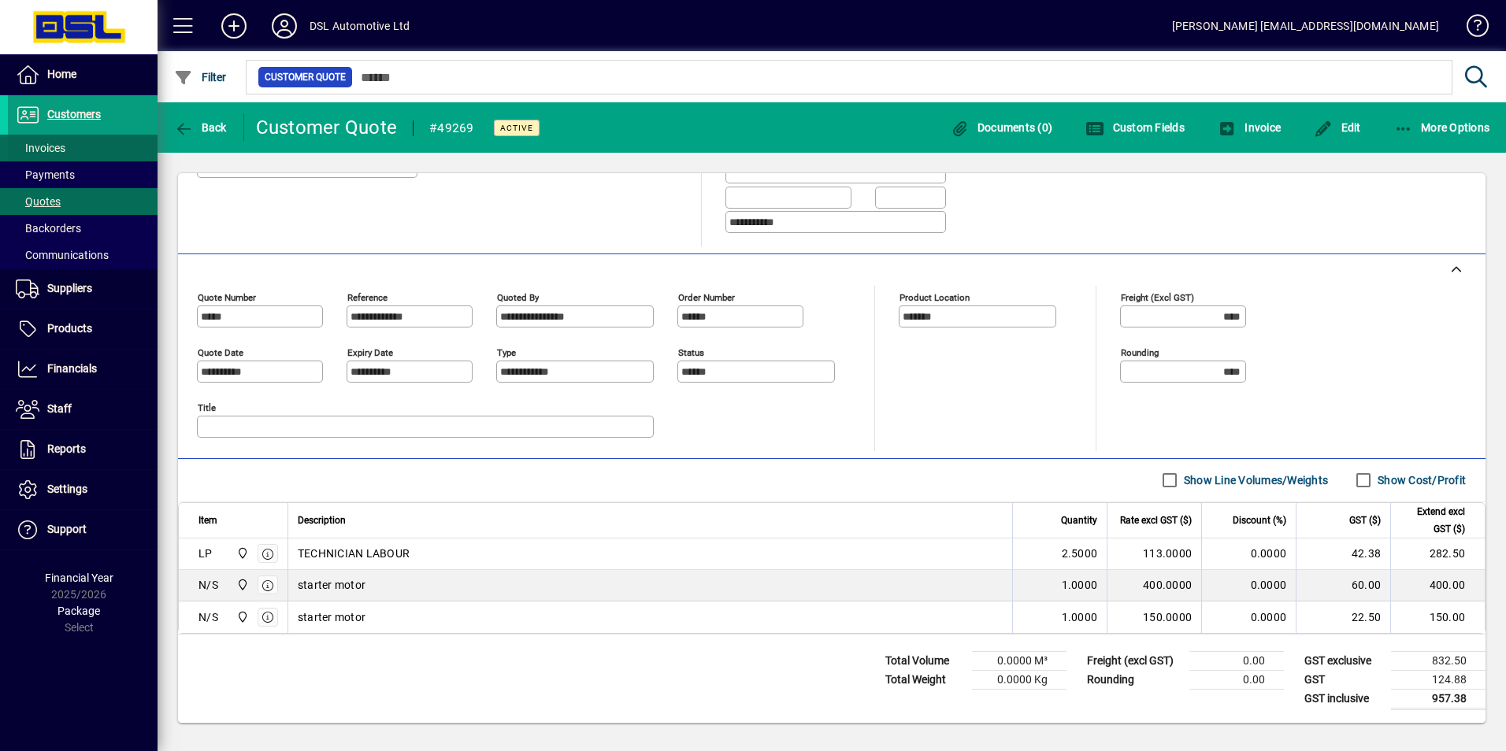 The width and height of the screenshot is (1506, 751). What do you see at coordinates (1343, 586) in the screenshot?
I see `td: 60.00` at bounding box center [1343, 586].